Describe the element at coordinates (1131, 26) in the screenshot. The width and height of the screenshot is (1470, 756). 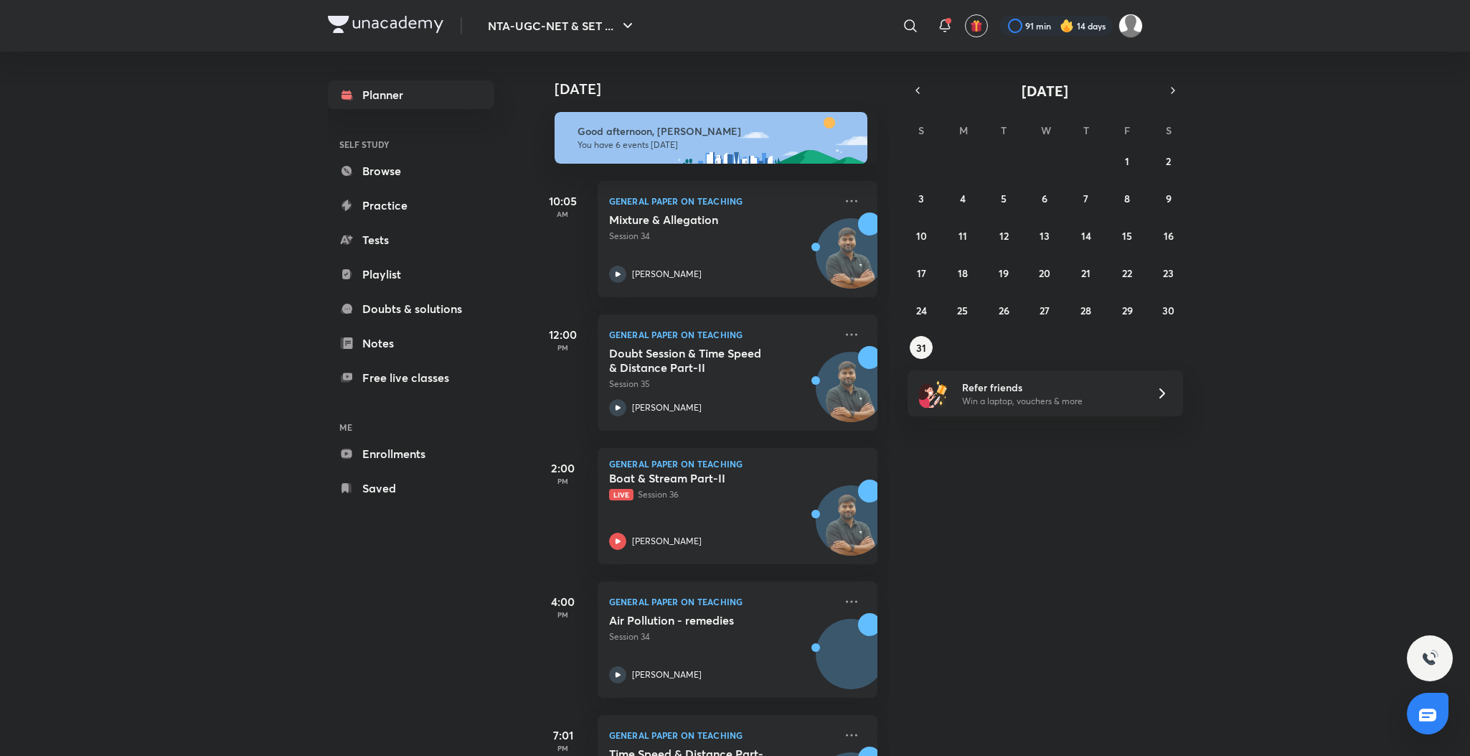
I see `img: Sakshi Nath` at that location.